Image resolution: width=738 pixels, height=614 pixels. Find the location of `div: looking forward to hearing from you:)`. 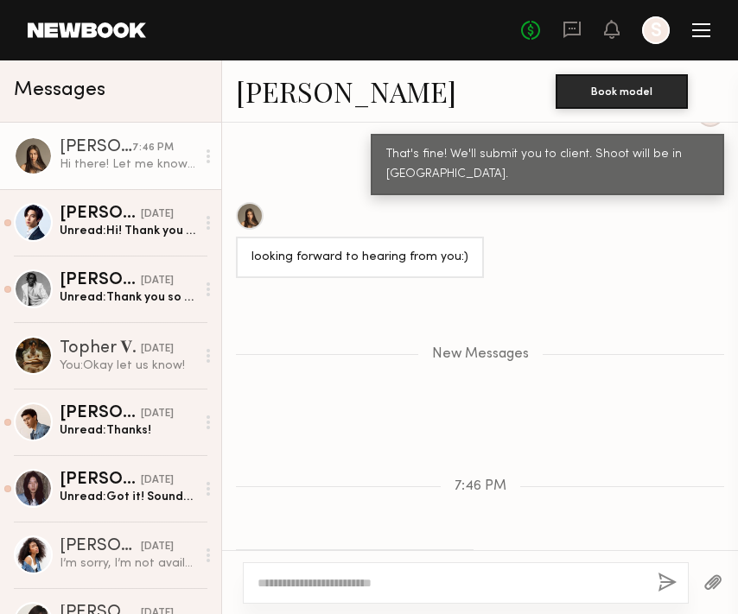

div: looking forward to hearing from you:) is located at coordinates (359, 258).